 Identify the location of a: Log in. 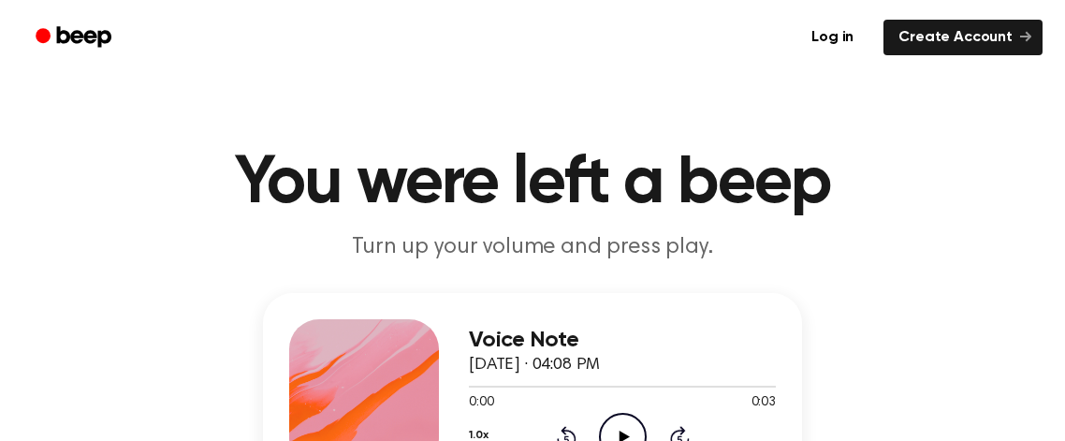
(832, 37).